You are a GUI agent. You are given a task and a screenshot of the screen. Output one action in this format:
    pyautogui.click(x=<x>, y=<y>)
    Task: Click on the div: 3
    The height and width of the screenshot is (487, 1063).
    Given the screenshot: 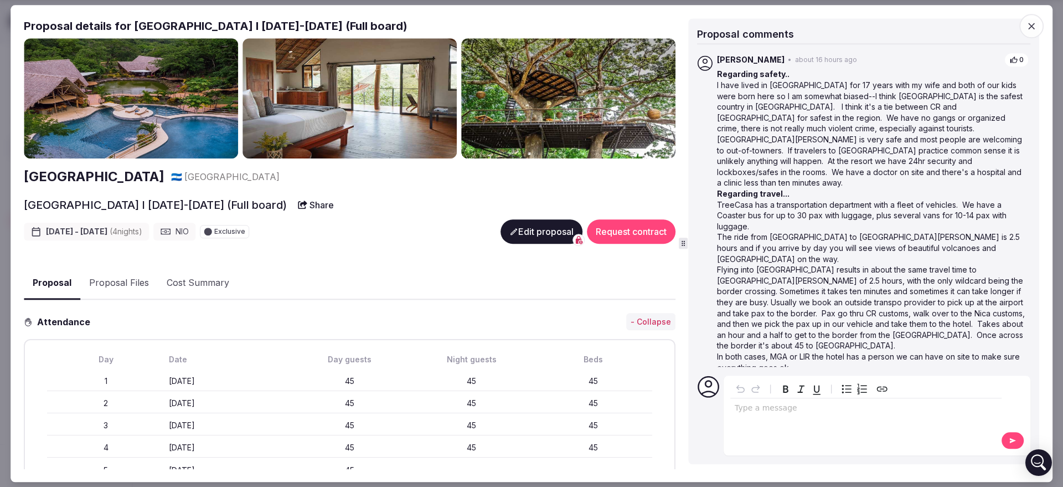 What is the action you would take?
    pyautogui.click(x=106, y=425)
    